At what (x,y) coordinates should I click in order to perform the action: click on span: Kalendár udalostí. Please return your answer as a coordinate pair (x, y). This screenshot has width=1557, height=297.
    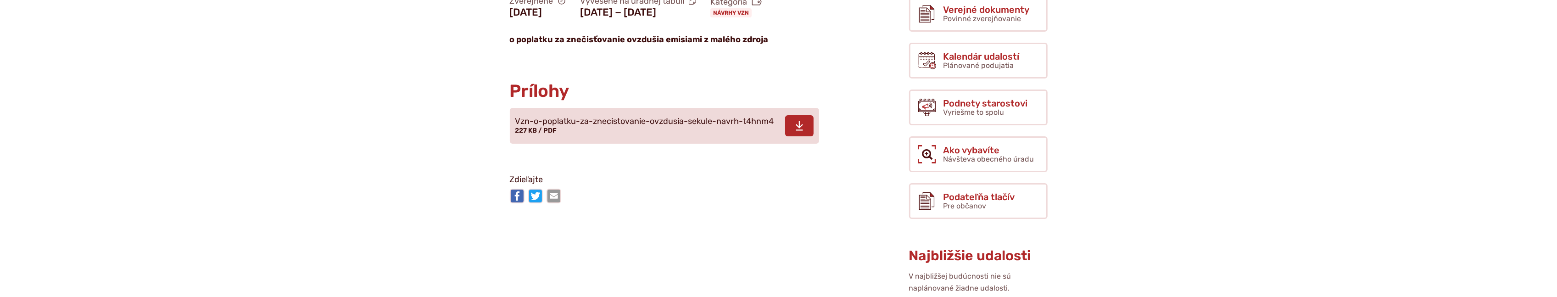
    Looking at the image, I should click on (982, 56).